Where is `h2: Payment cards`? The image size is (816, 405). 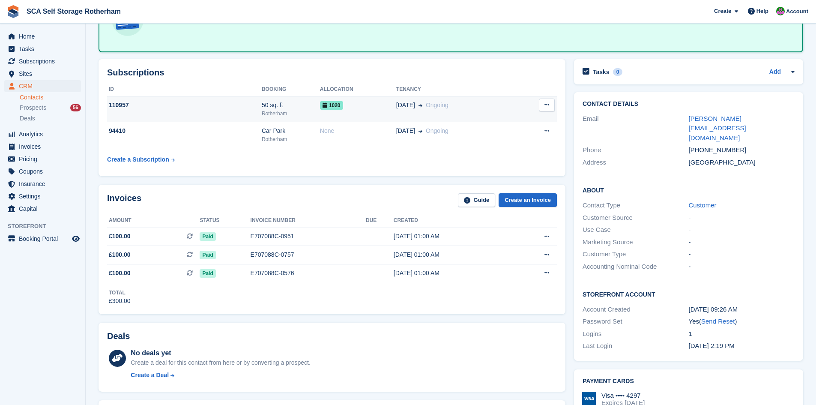 h2: Payment cards is located at coordinates (689, 381).